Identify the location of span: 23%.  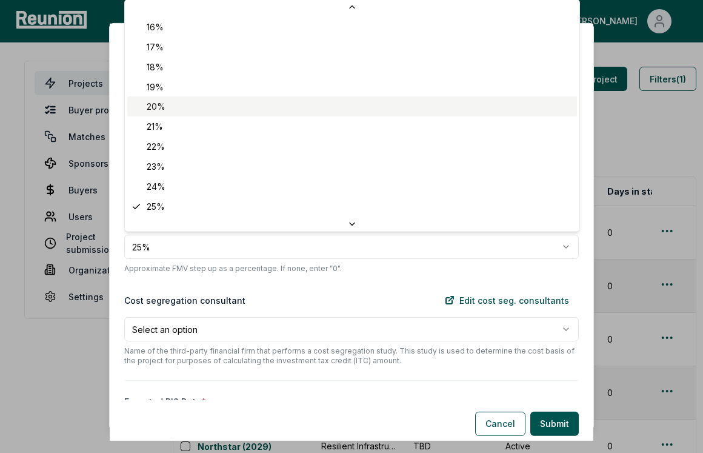
(156, 167).